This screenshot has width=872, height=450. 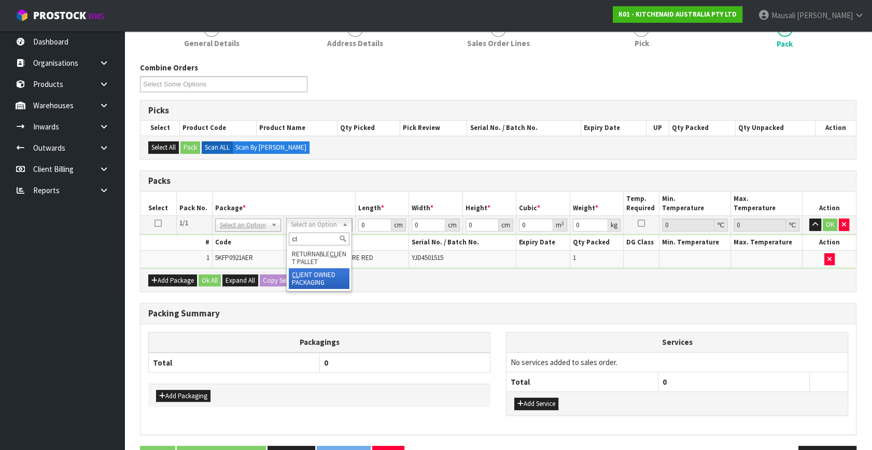 I want to click on th: Product Name, so click(x=296, y=128).